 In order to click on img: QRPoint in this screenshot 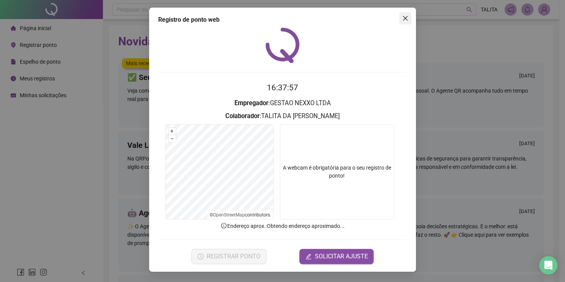, I will do `click(283, 45)`.